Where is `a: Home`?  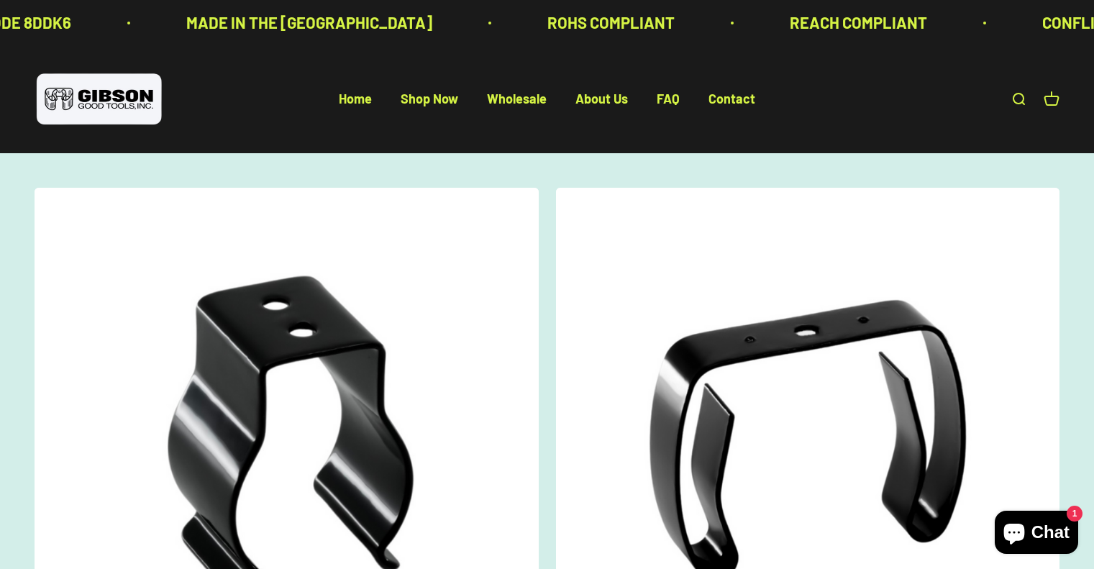
a: Home is located at coordinates (355, 99).